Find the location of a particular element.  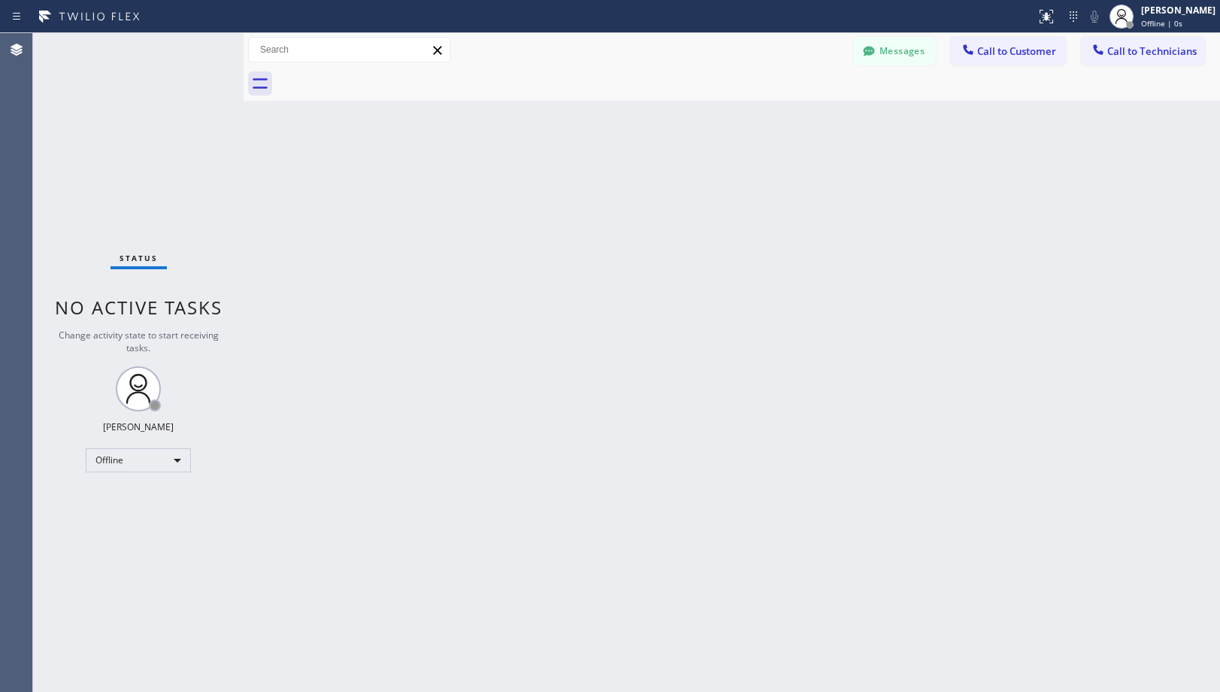

span: Offline | 0s is located at coordinates (1162, 23).